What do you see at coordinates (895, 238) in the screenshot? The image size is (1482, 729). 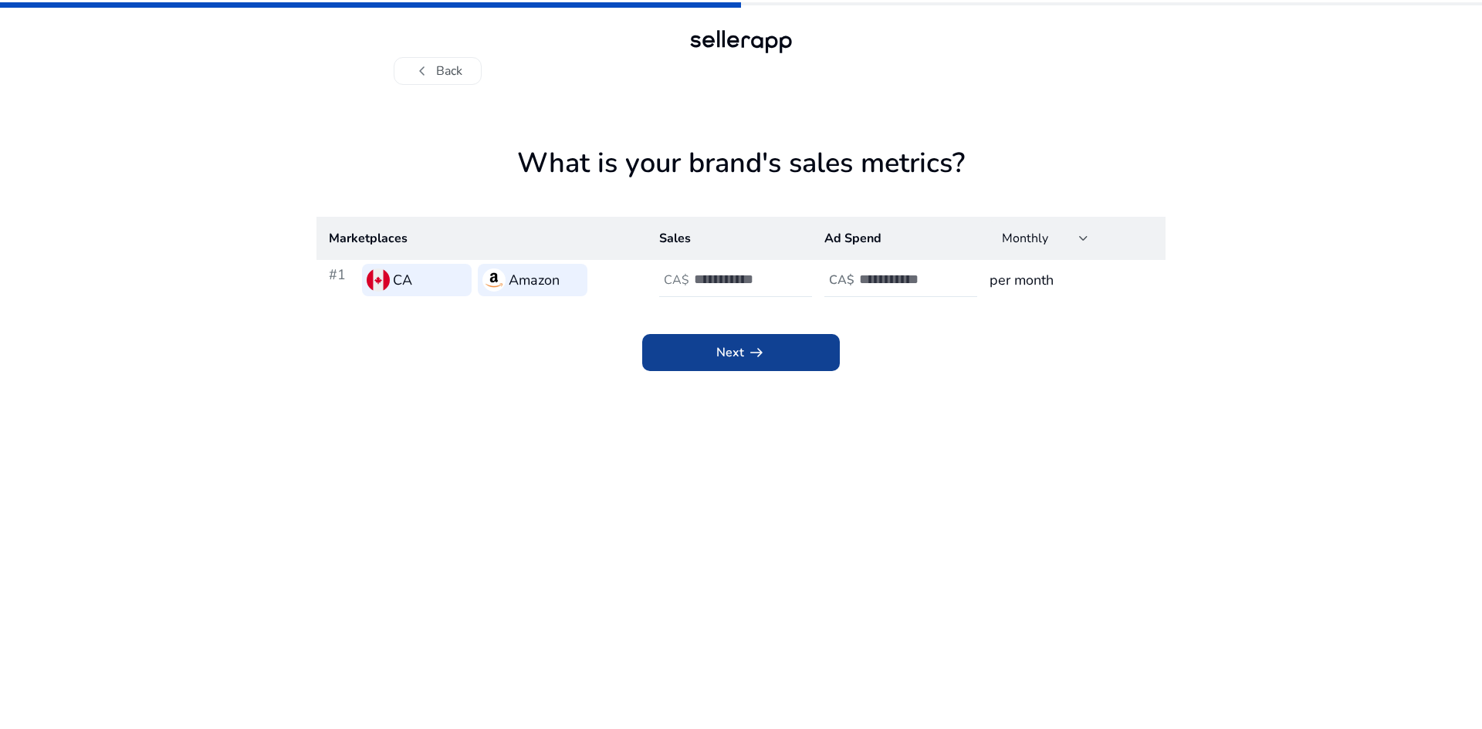 I see `th: Ad Spend` at bounding box center [895, 238].